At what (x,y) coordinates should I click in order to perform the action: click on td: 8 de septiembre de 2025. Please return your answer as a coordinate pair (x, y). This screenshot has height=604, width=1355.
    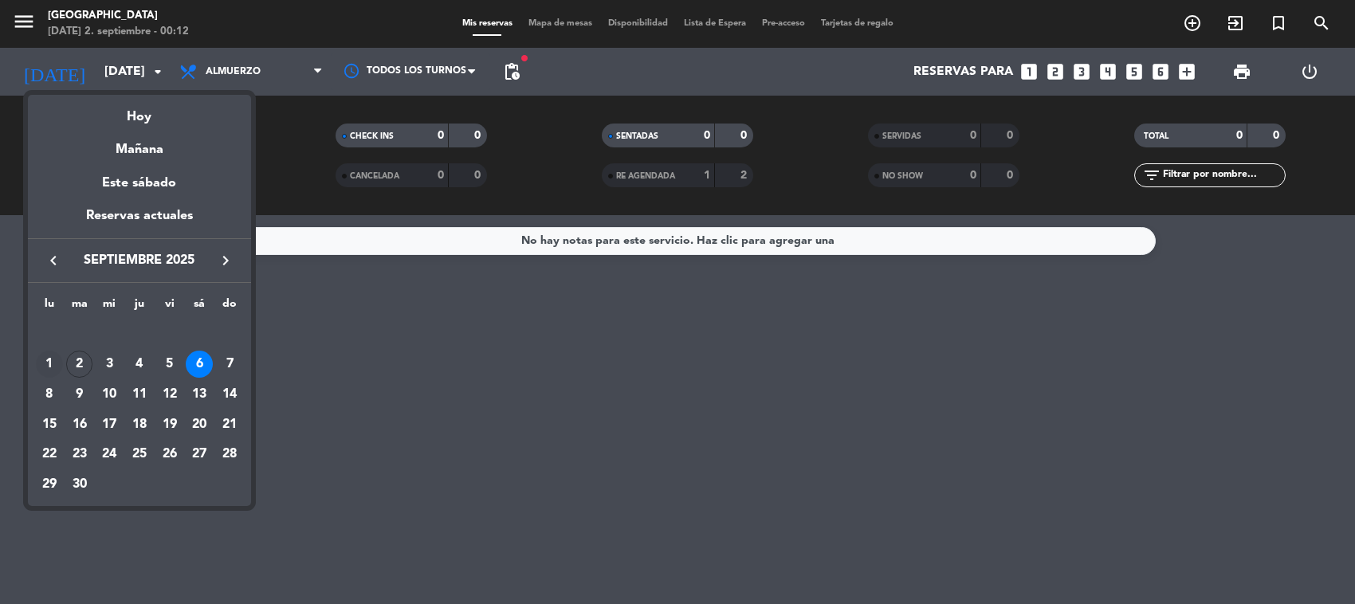
    Looking at the image, I should click on (49, 395).